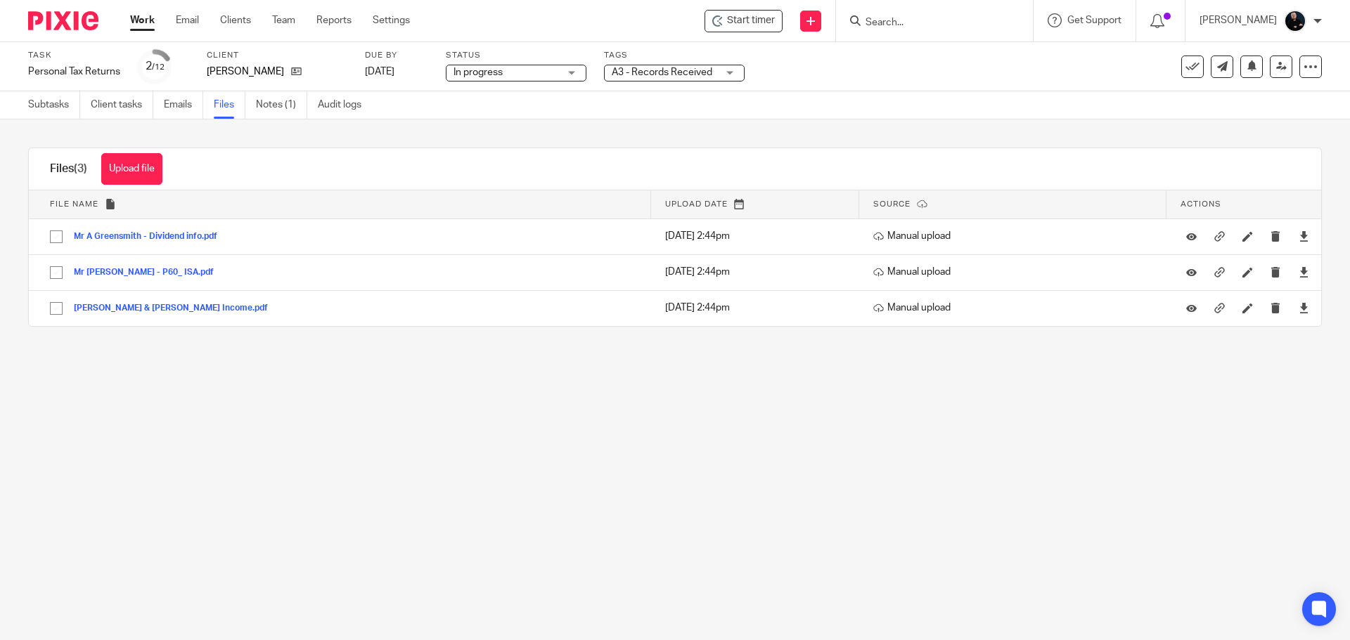 Image resolution: width=1350 pixels, height=640 pixels. What do you see at coordinates (397, 56) in the screenshot?
I see `label: Due by` at bounding box center [397, 56].